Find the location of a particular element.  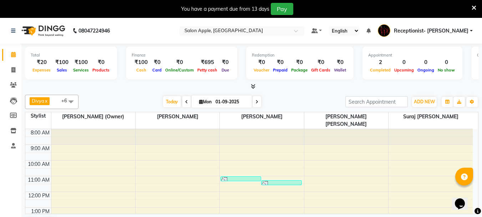

div: 1:00 PM is located at coordinates (40, 211).